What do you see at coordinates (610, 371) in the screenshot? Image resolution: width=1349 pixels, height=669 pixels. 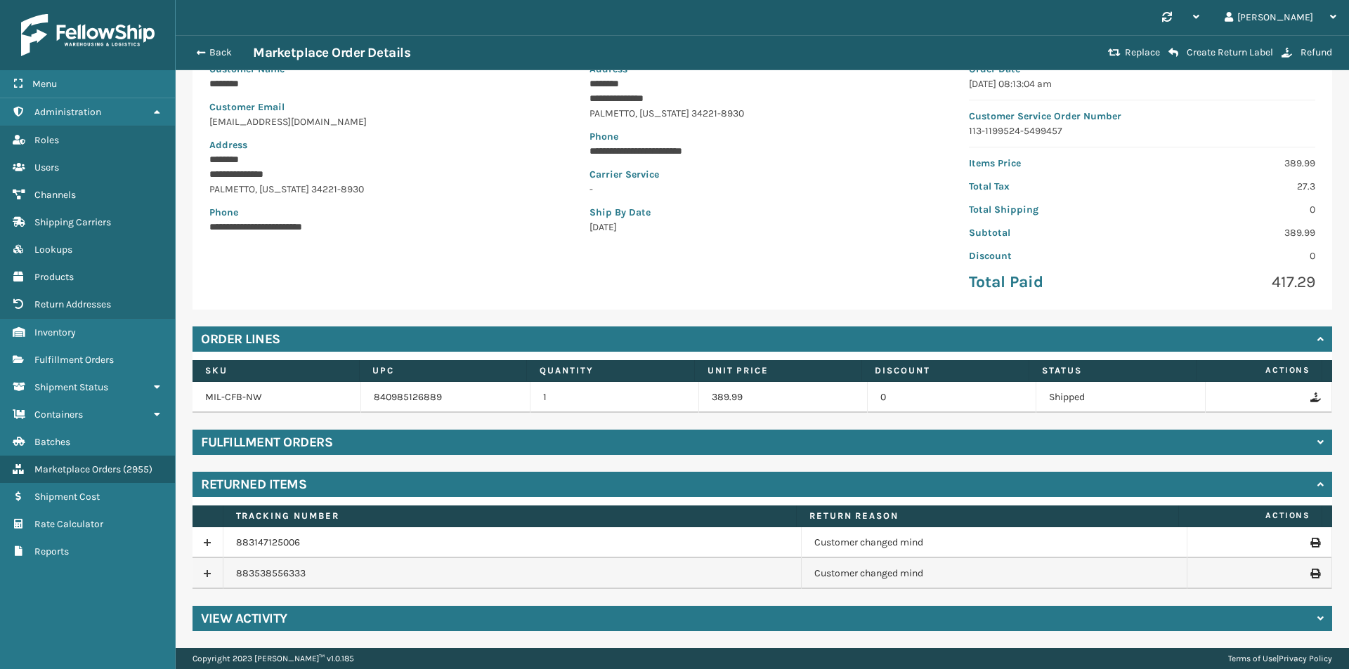 I see `label: Quantity` at bounding box center [610, 371].